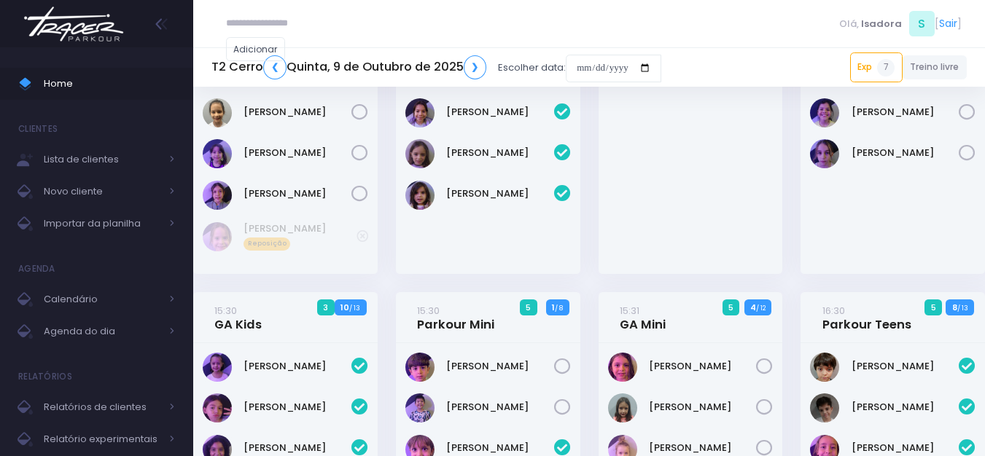 The width and height of the screenshot is (985, 456). What do you see at coordinates (886, 68) in the screenshot?
I see `span: 7` at bounding box center [886, 68].